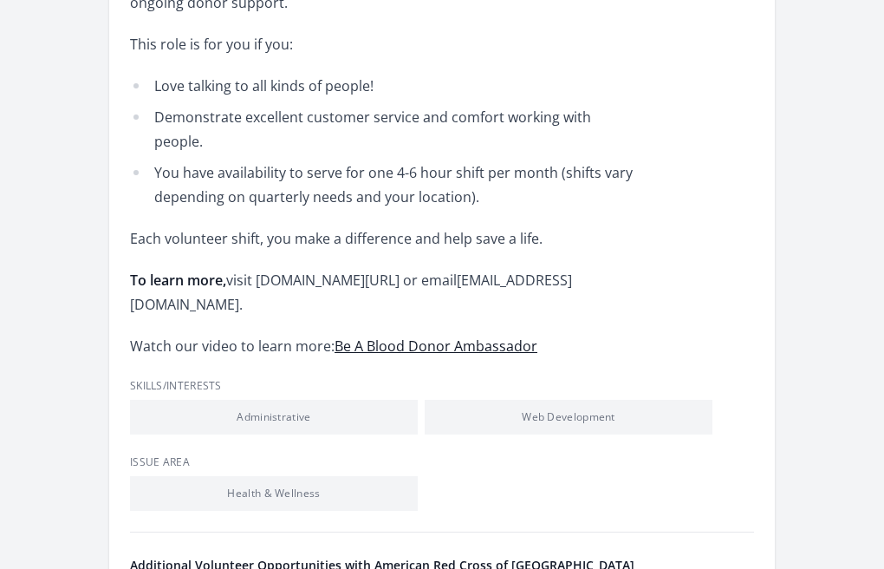 The width and height of the screenshot is (884, 569). What do you see at coordinates (383, 44) in the screenshot?
I see `p: This role is for you if you:` at bounding box center [383, 44].